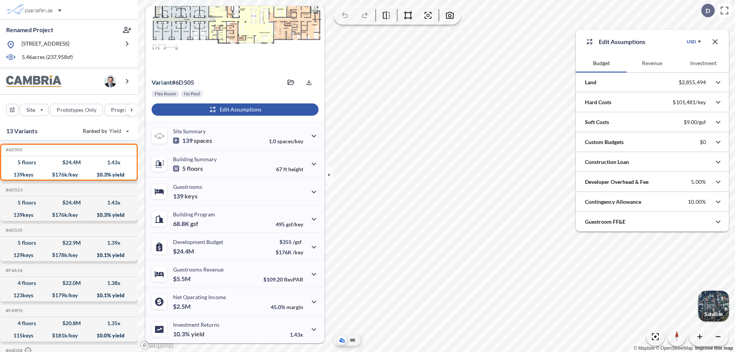 Image resolution: width=735 pixels, height=352 pixels. I want to click on p: $9.00/gsf, so click(695, 122).